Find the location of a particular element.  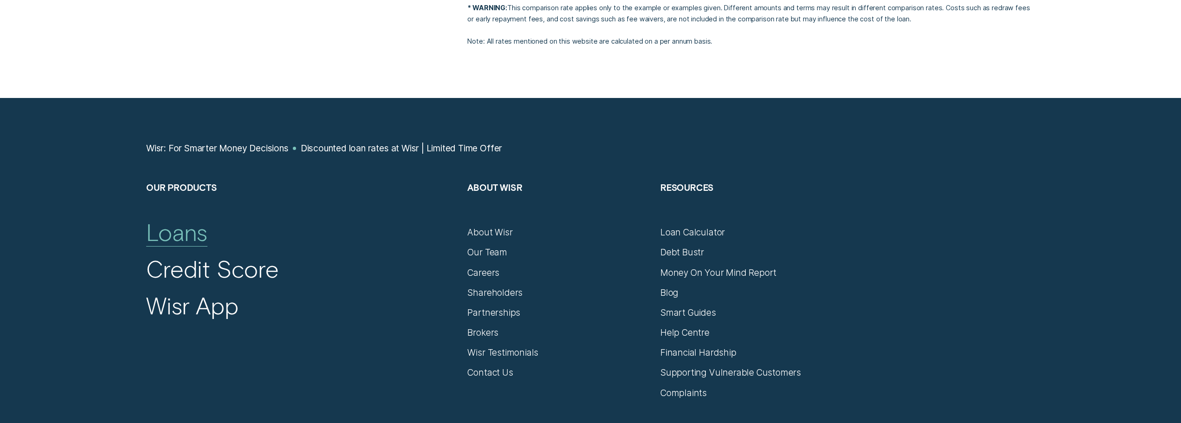

a: Loan Calculator is located at coordinates (692, 232).